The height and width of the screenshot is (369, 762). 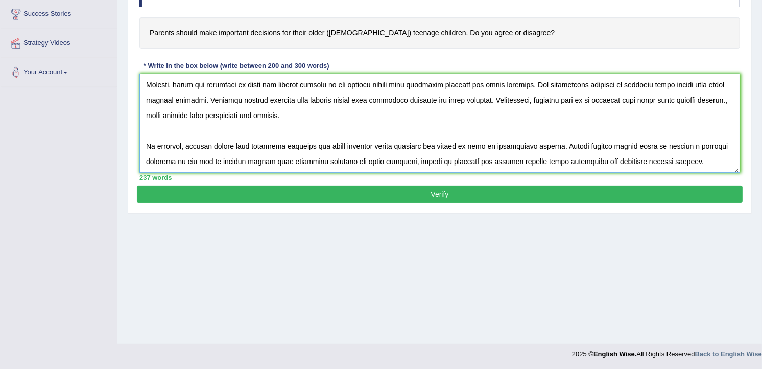 I want to click on a: Strategy Videos, so click(x=59, y=42).